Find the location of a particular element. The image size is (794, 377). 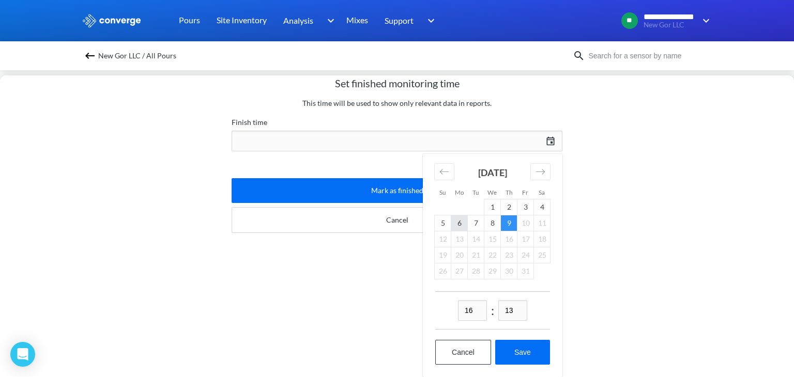

td: Monday, October 6, 2025 is located at coordinates (460, 223).